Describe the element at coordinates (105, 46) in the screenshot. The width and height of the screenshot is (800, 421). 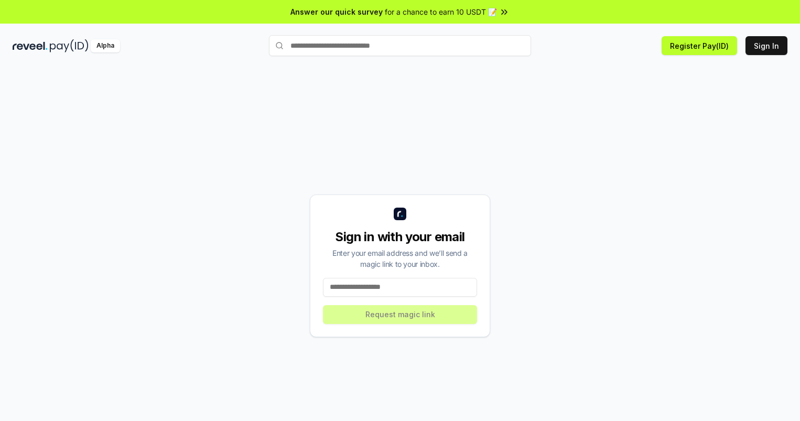
I see `div: Alpha` at that location.